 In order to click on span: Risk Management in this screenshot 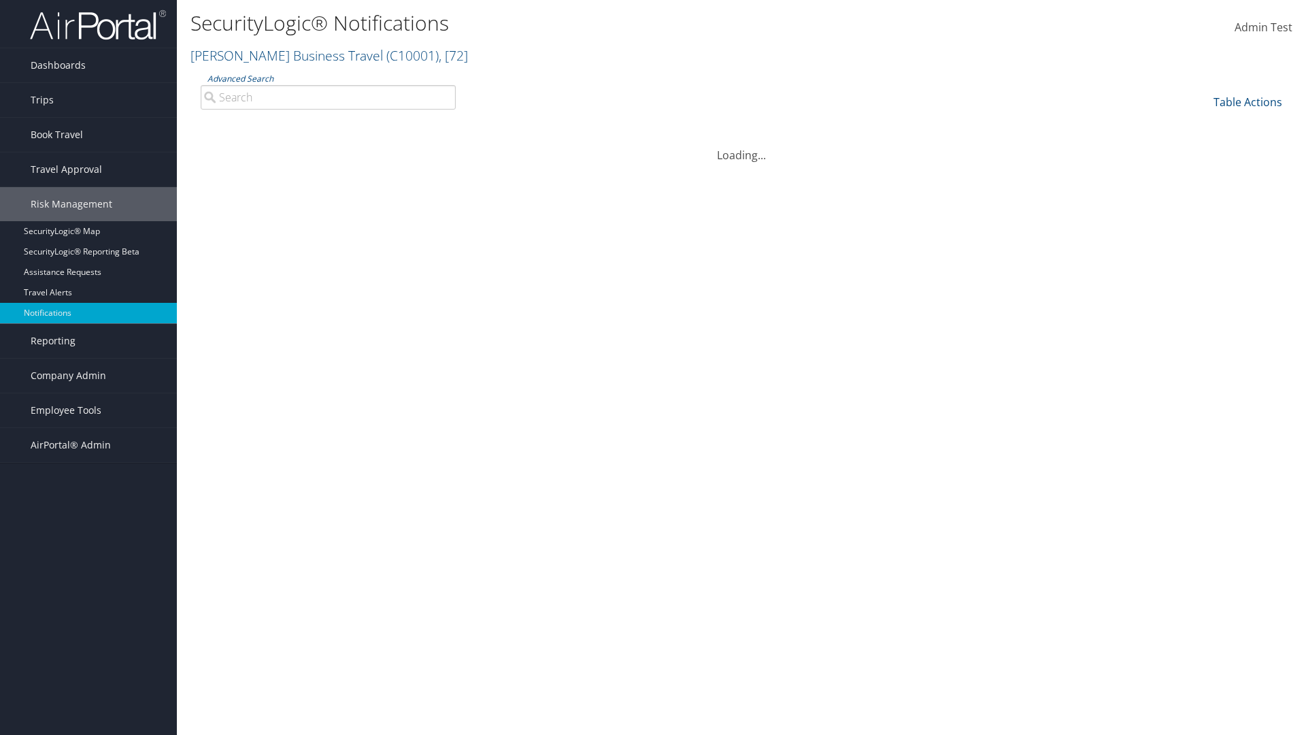, I will do `click(71, 204)`.